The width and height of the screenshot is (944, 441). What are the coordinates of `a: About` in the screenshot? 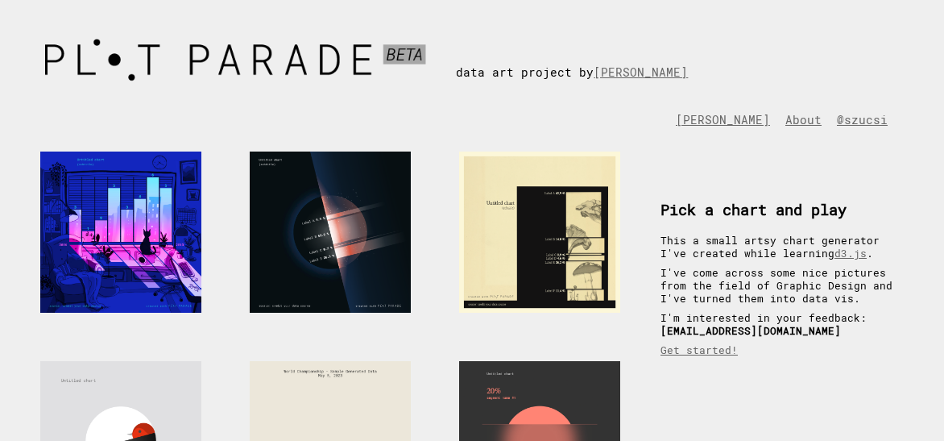 It's located at (807, 119).